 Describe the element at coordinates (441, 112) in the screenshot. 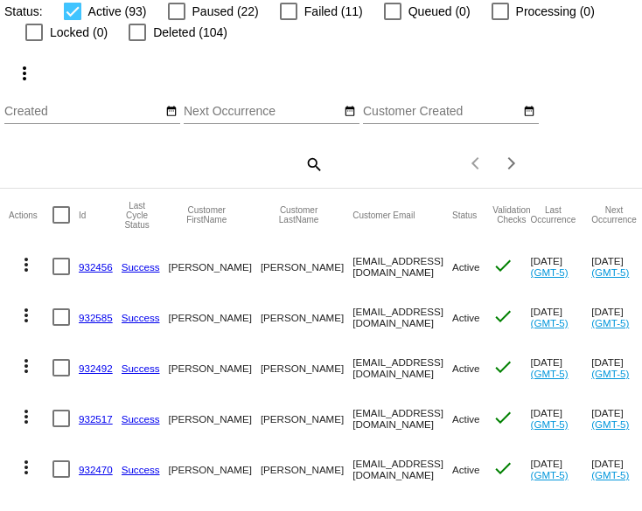

I see `input: Customer Created` at that location.